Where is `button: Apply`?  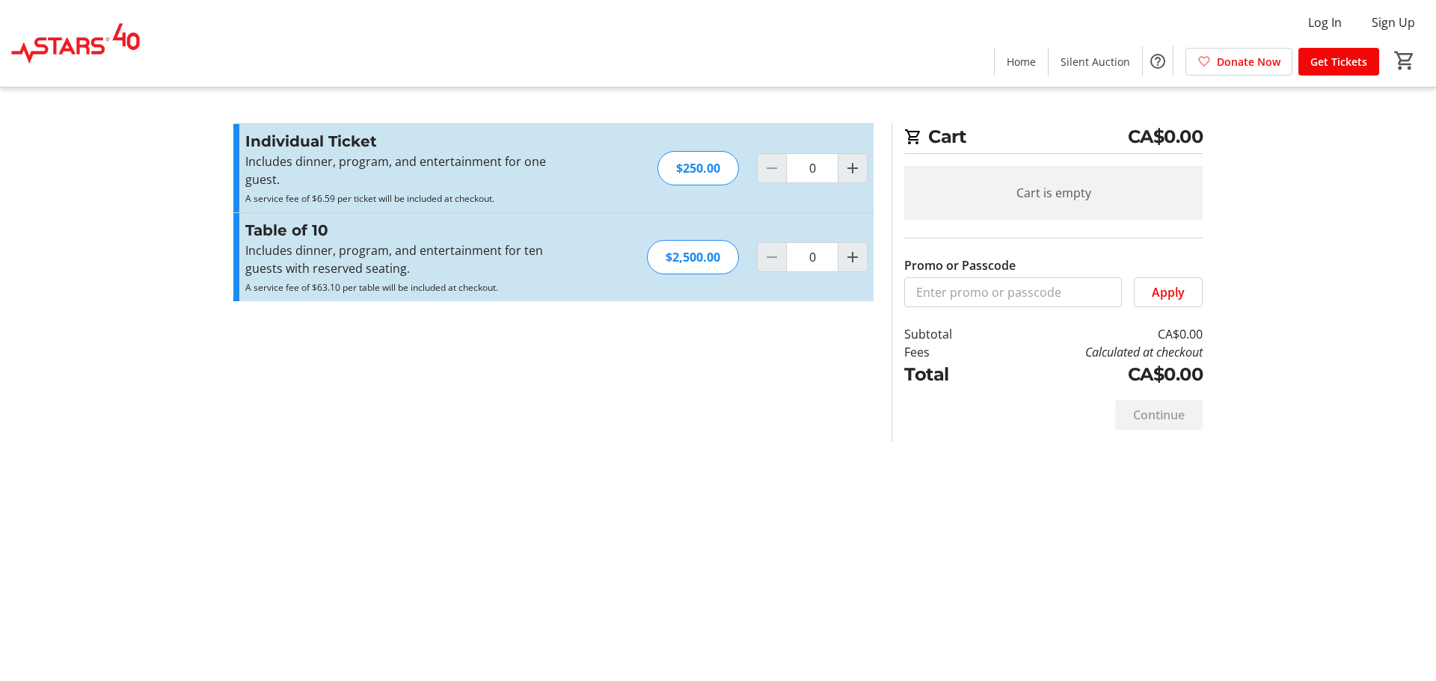 button: Apply is located at coordinates (1168, 292).